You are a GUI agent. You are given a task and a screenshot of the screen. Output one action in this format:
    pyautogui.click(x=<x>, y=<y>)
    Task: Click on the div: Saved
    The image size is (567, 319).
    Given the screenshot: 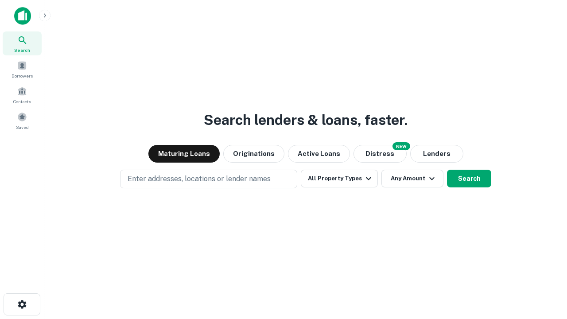 What is the action you would take?
    pyautogui.click(x=22, y=120)
    